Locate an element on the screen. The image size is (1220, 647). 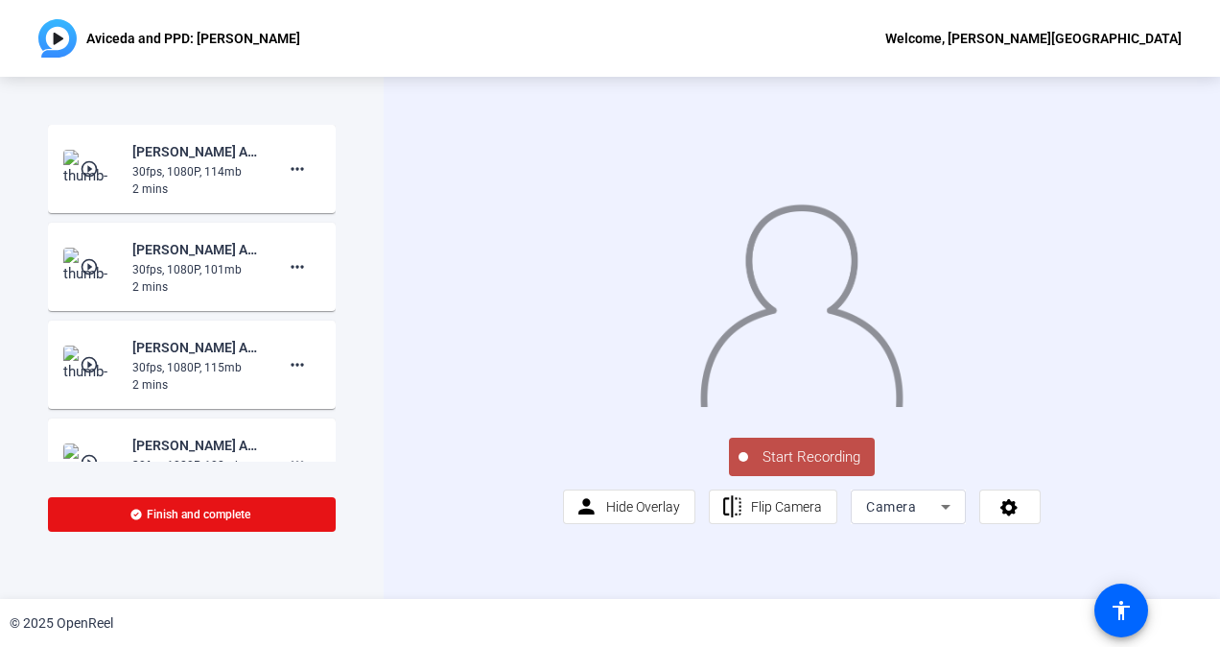
button: Flip Camera is located at coordinates (773, 507).